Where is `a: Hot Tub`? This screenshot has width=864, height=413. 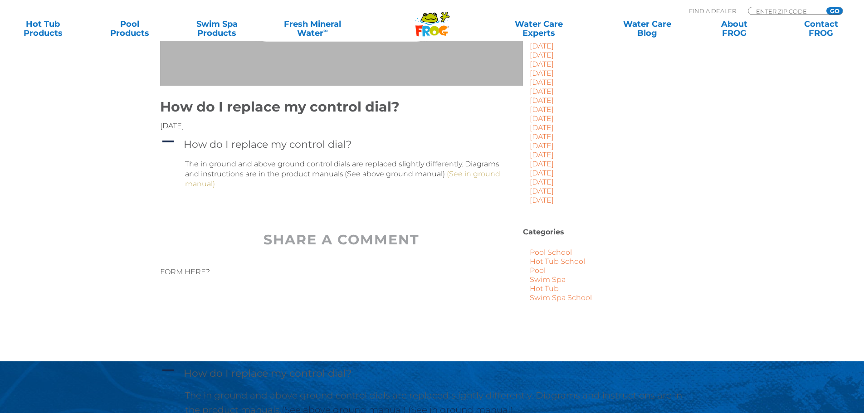 a: Hot Tub is located at coordinates (544, 288).